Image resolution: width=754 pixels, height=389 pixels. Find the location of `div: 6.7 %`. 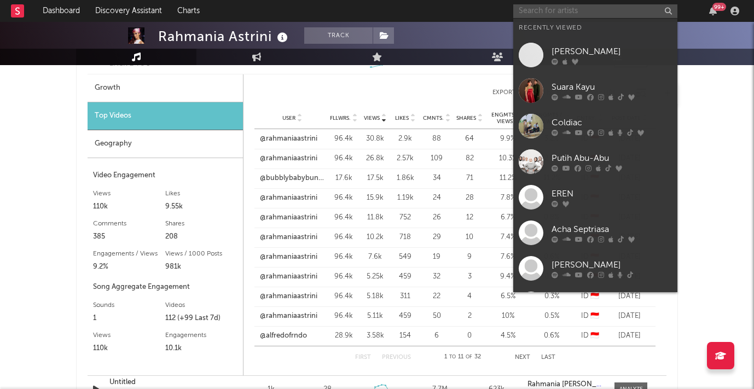

div: 6.7 % is located at coordinates (507, 218).